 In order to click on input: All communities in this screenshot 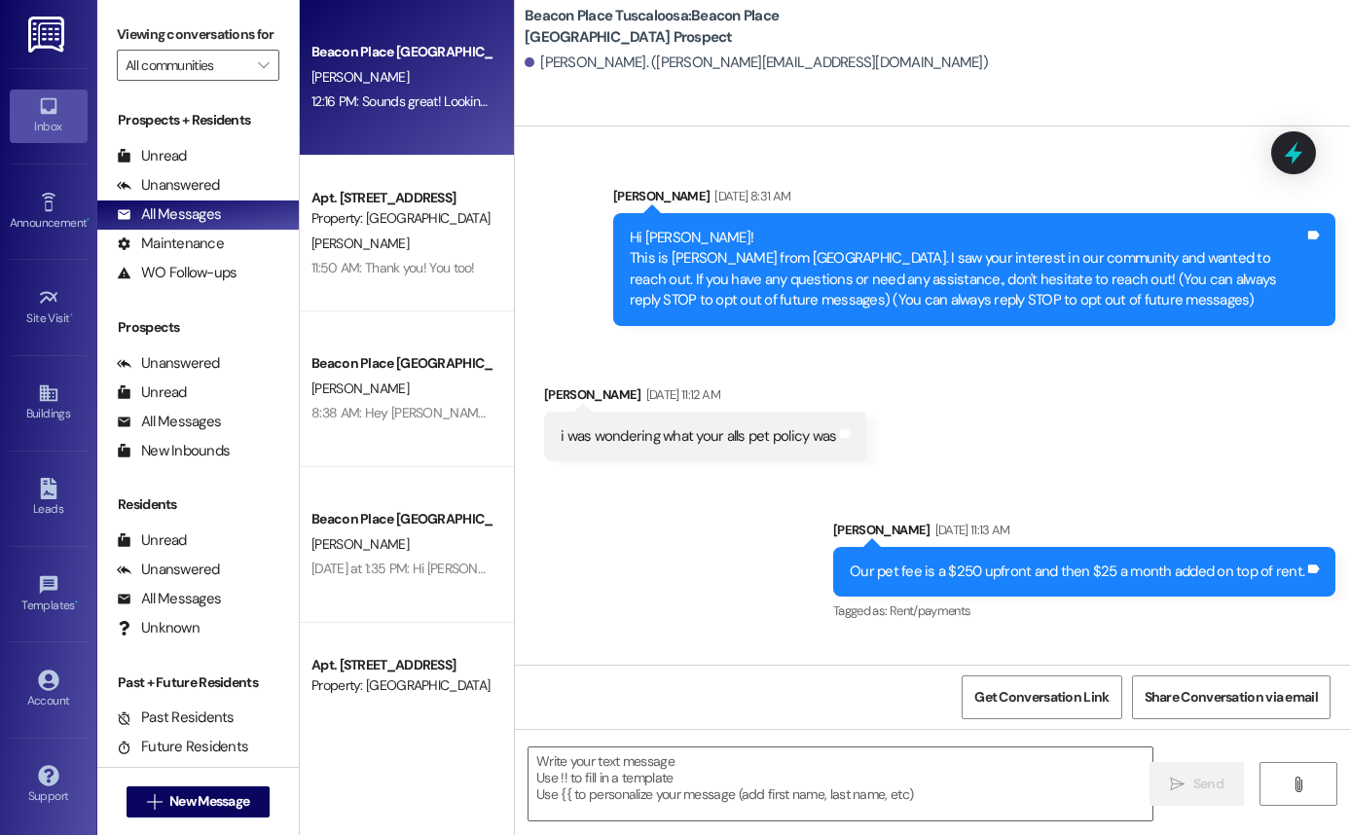, I will do `click(187, 65)`.